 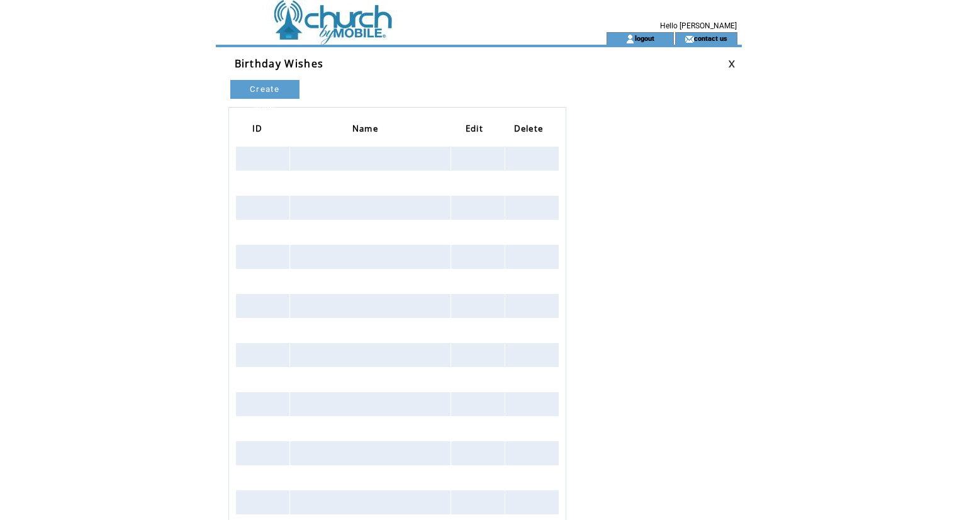 I want to click on span: Birthday Wishes, so click(x=279, y=64).